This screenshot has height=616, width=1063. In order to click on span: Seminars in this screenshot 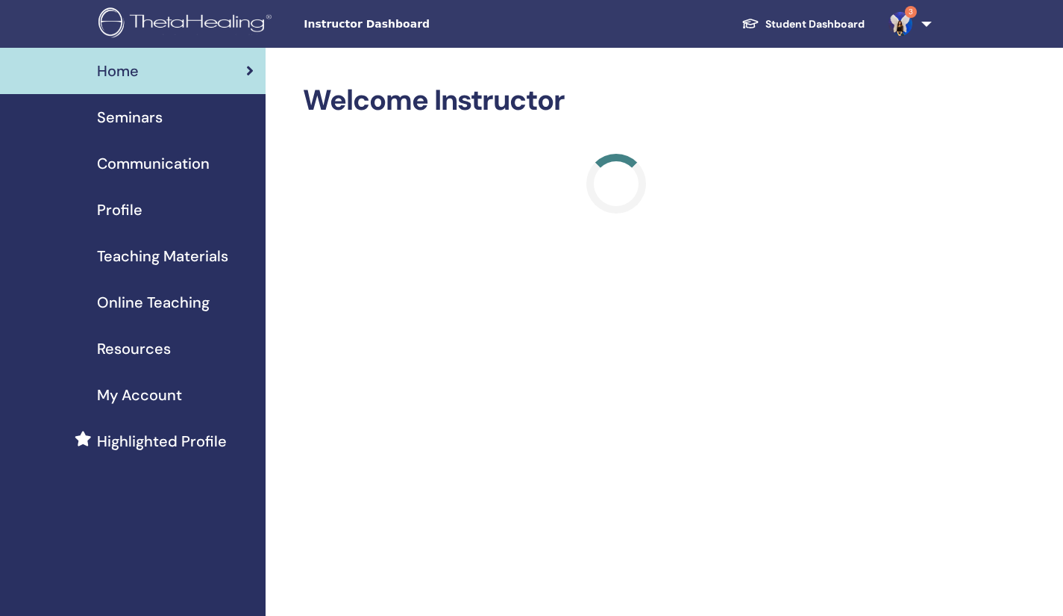, I will do `click(130, 117)`.